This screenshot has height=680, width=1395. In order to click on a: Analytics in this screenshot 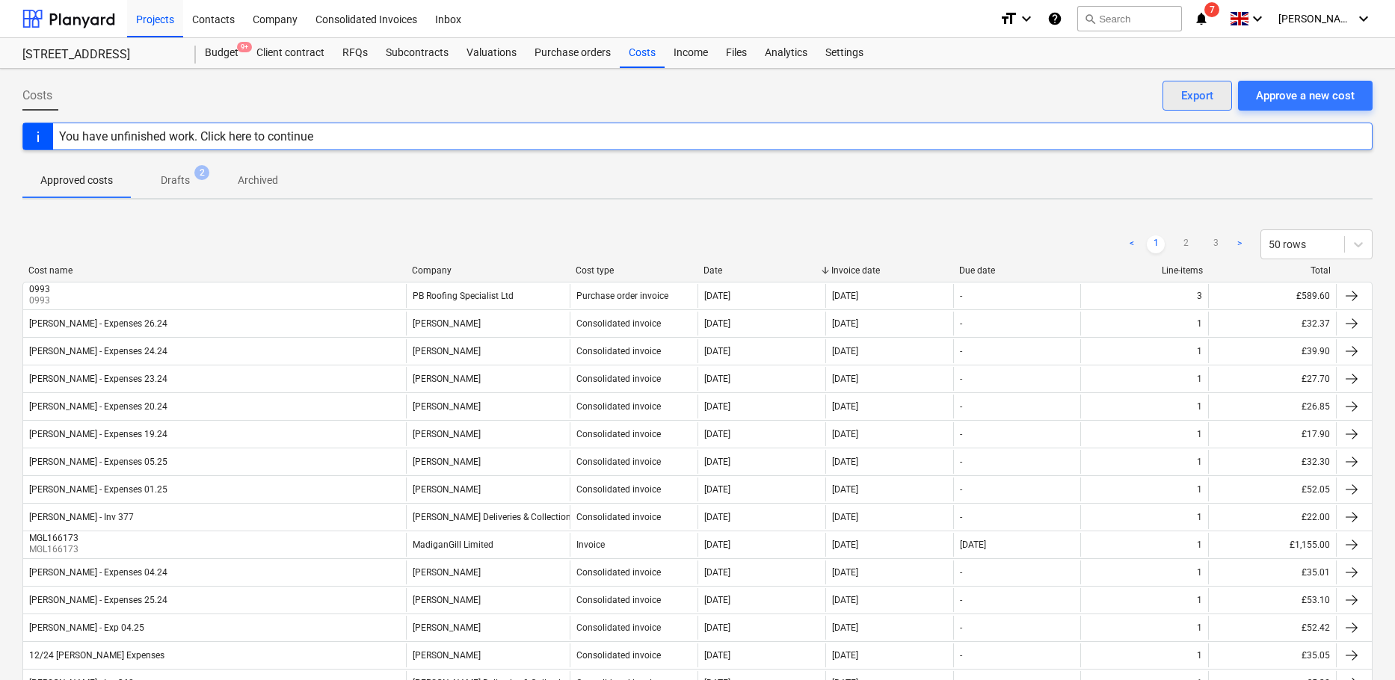, I will do `click(786, 53)`.